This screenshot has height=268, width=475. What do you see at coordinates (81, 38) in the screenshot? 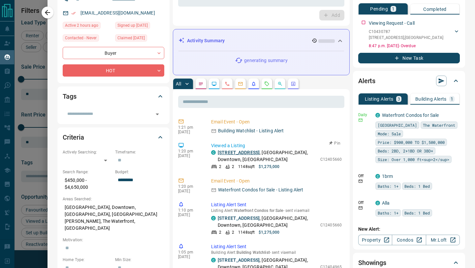
I see `span: Contacted - Never` at bounding box center [81, 38].